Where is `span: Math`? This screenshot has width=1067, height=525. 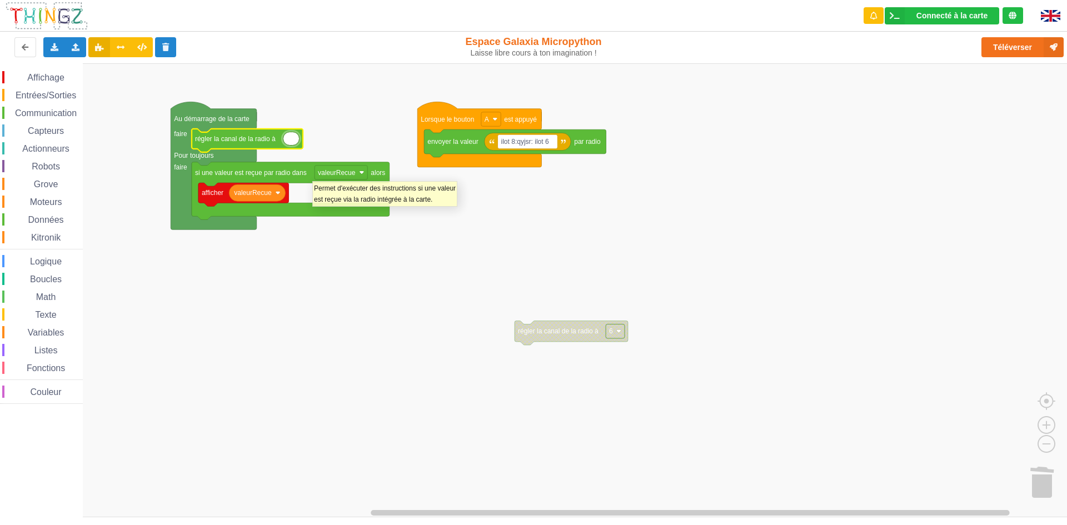
span: Math is located at coordinates (46, 297).